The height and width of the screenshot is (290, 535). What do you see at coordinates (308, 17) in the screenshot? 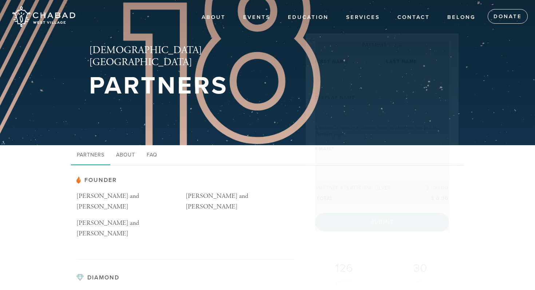
I see `a: EDUCATION` at bounding box center [308, 17].